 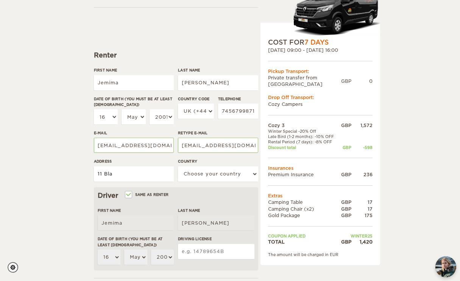 I want to click on img: Freyja at Cozy Campers, so click(x=446, y=267).